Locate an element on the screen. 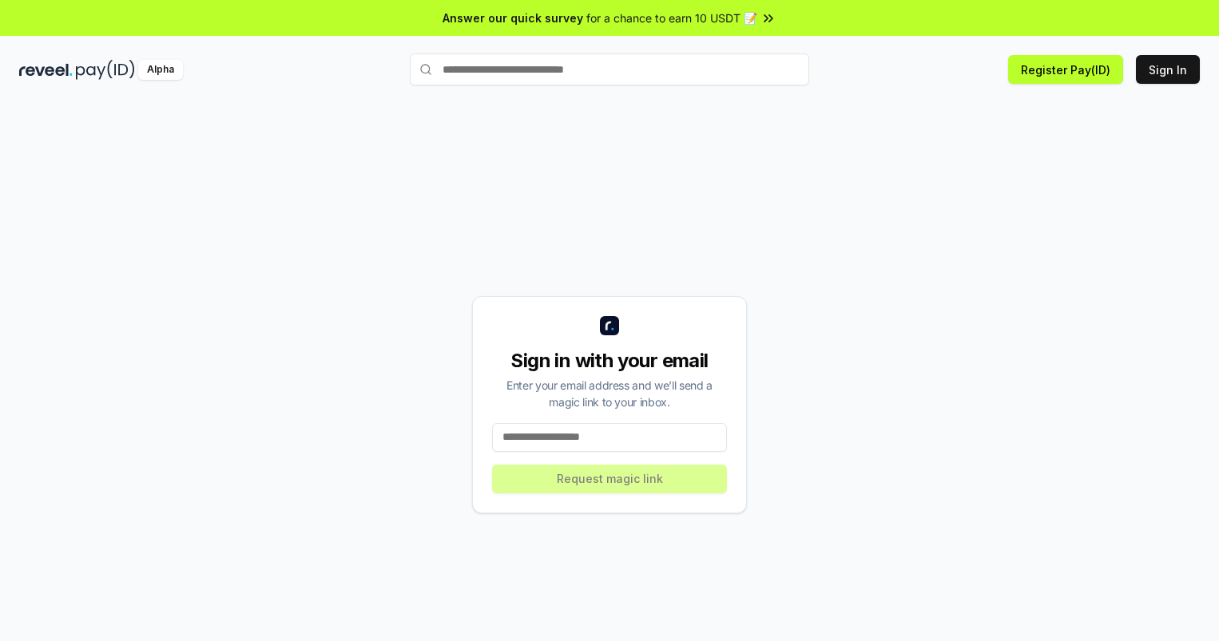 The width and height of the screenshot is (1219, 641). button: Sign In is located at coordinates (1168, 69).